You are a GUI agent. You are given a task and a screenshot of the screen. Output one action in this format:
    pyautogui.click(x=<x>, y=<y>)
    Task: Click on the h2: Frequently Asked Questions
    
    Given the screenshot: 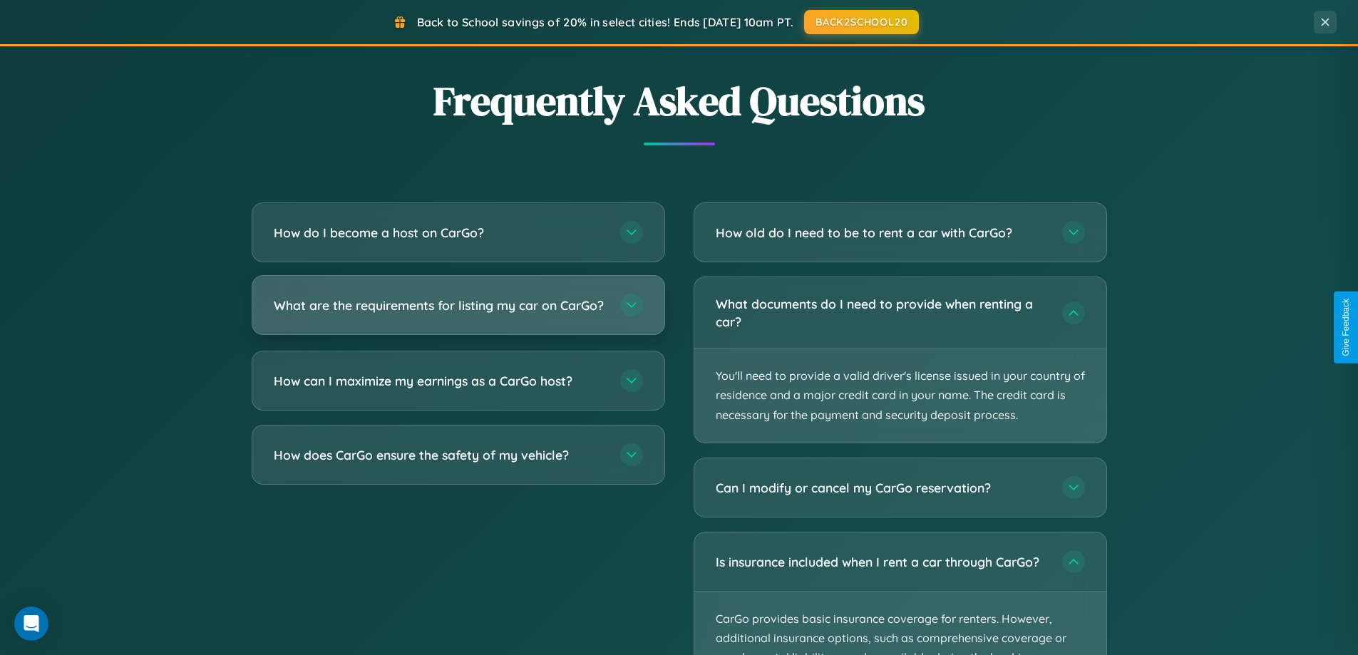 What is the action you would take?
    pyautogui.click(x=680, y=101)
    